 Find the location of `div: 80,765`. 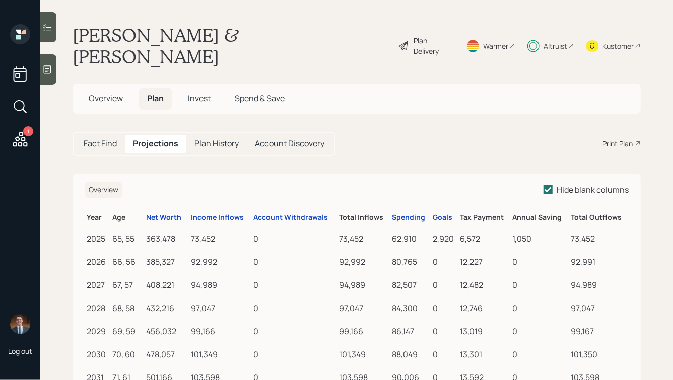

div: 80,765 is located at coordinates (410, 262).